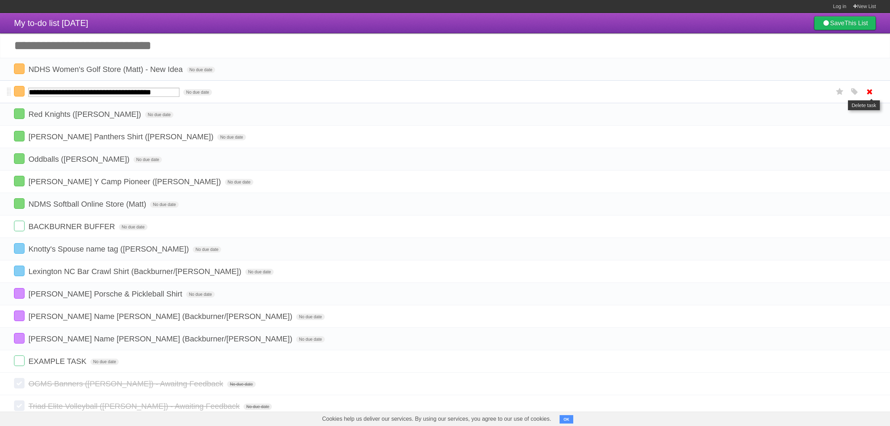  What do you see at coordinates (106, 69) in the screenshot?
I see `span: NDHS Women's Golf Store (Matt) - New Idea` at bounding box center [106, 69].